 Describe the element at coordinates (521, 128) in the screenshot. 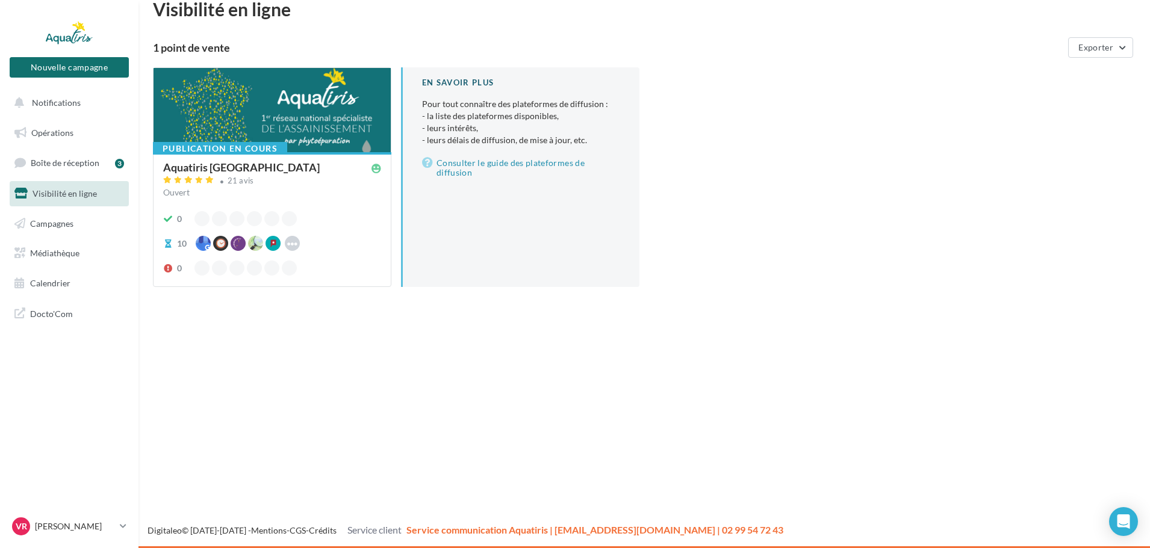

I see `li: - leurs intérêts,` at that location.